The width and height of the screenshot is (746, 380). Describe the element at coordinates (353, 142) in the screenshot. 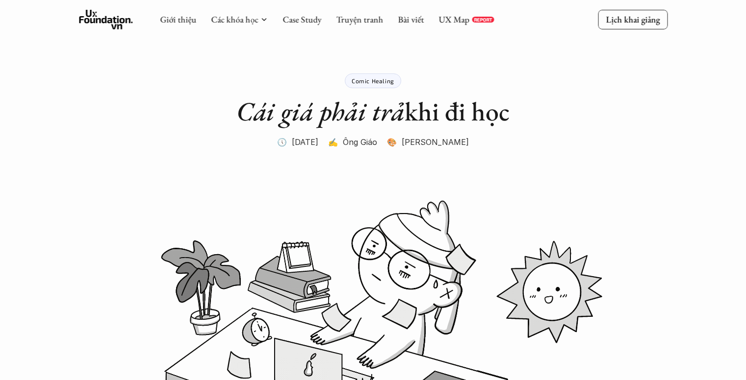

I see `p: ✍️ Ông Giáo` at that location.